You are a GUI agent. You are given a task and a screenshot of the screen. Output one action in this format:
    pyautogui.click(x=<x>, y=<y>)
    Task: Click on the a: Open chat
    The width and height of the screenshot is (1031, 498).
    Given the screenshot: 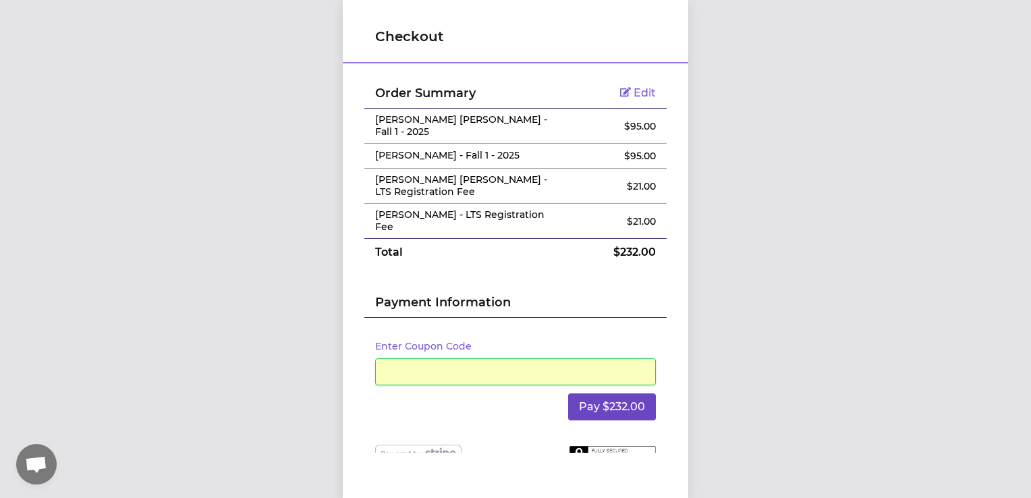 What is the action you would take?
    pyautogui.click(x=36, y=464)
    